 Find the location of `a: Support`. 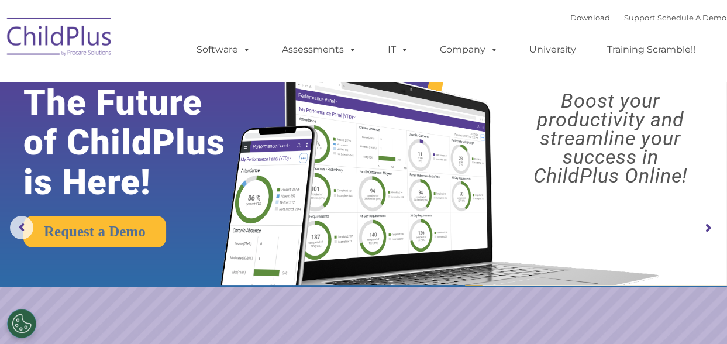

a: Support is located at coordinates (639, 18).